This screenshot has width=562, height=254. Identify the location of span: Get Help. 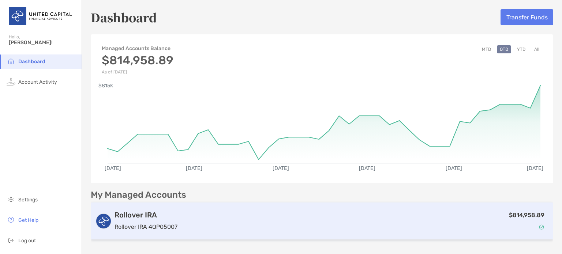
(28, 220).